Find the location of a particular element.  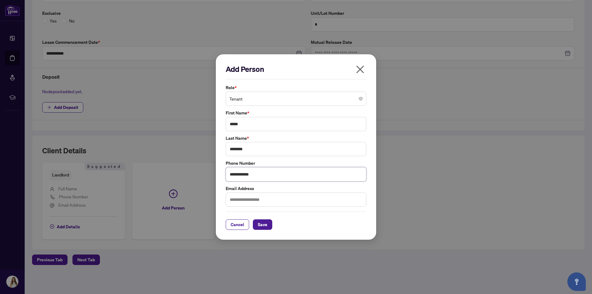

button: Open asap is located at coordinates (576, 281).